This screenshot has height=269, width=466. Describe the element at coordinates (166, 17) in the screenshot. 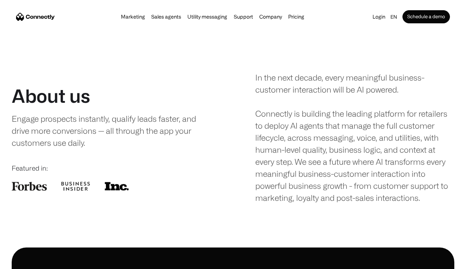

I see `a: Sales agents` at that location.